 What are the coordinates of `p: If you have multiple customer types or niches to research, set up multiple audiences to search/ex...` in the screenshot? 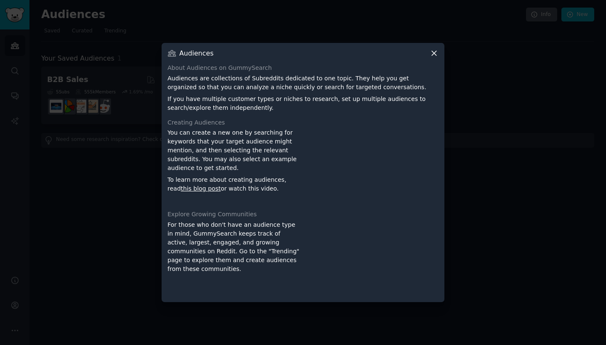 It's located at (303, 104).